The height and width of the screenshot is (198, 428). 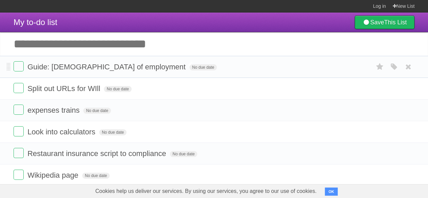 What do you see at coordinates (35, 22) in the screenshot?
I see `span: My to-do list` at bounding box center [35, 22].